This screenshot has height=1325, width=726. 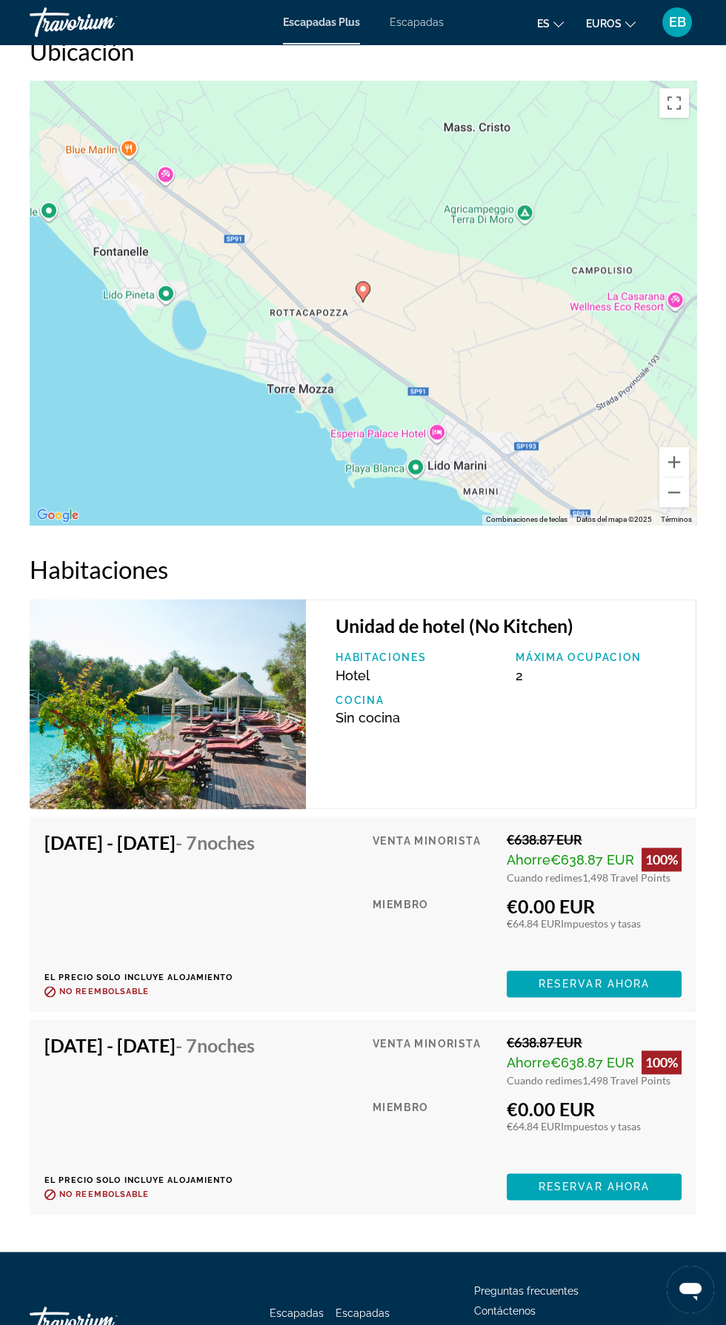 I want to click on p: Cocina, so click(x=418, y=700).